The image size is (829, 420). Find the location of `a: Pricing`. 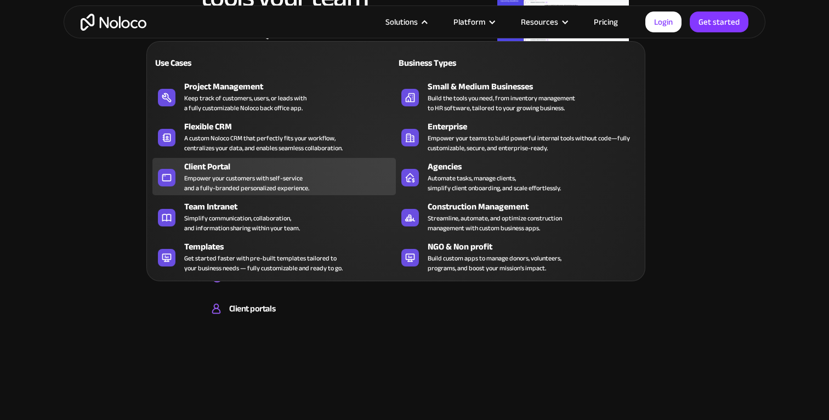

a: Pricing is located at coordinates (606, 22).